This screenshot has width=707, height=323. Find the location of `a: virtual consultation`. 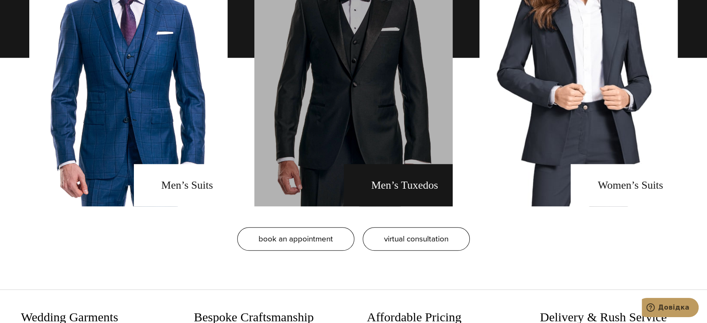

a: virtual consultation is located at coordinates (416, 239).